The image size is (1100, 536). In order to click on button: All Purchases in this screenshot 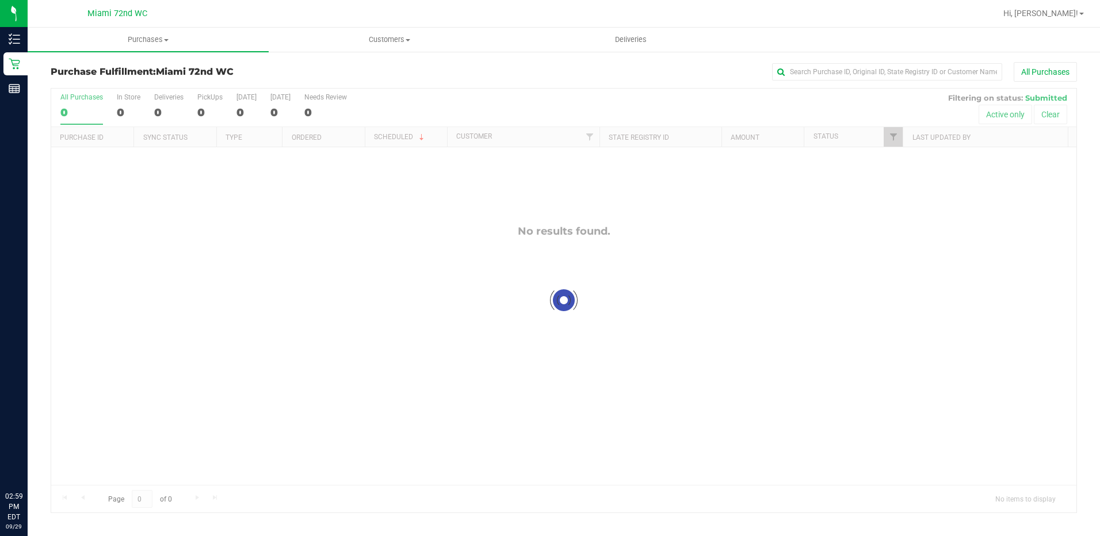, I will do `click(1045, 72)`.